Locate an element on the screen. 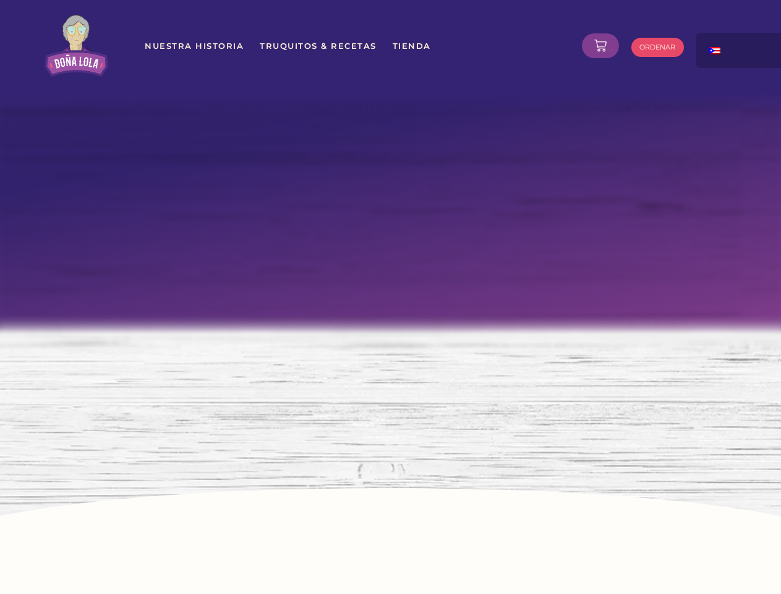 The width and height of the screenshot is (781, 594). a: ORDENAR is located at coordinates (657, 47).